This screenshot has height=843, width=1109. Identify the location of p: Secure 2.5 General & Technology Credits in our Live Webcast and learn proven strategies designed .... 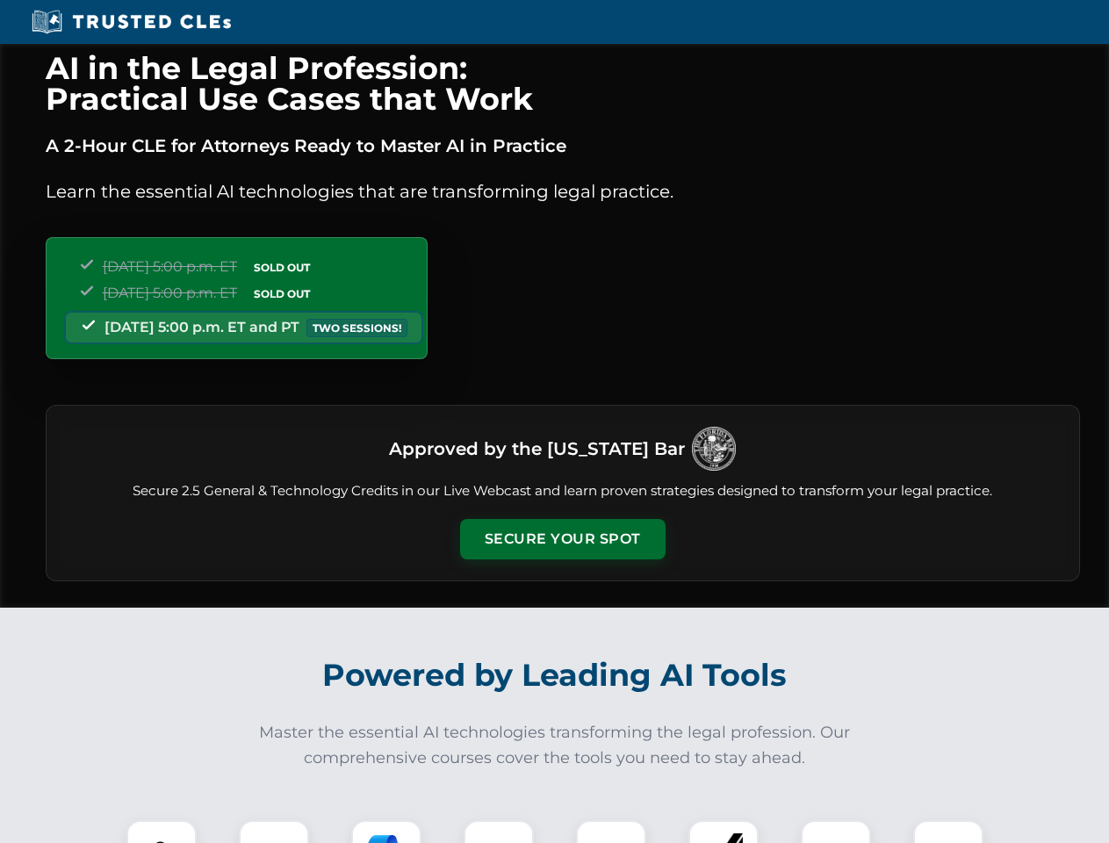
(563, 491).